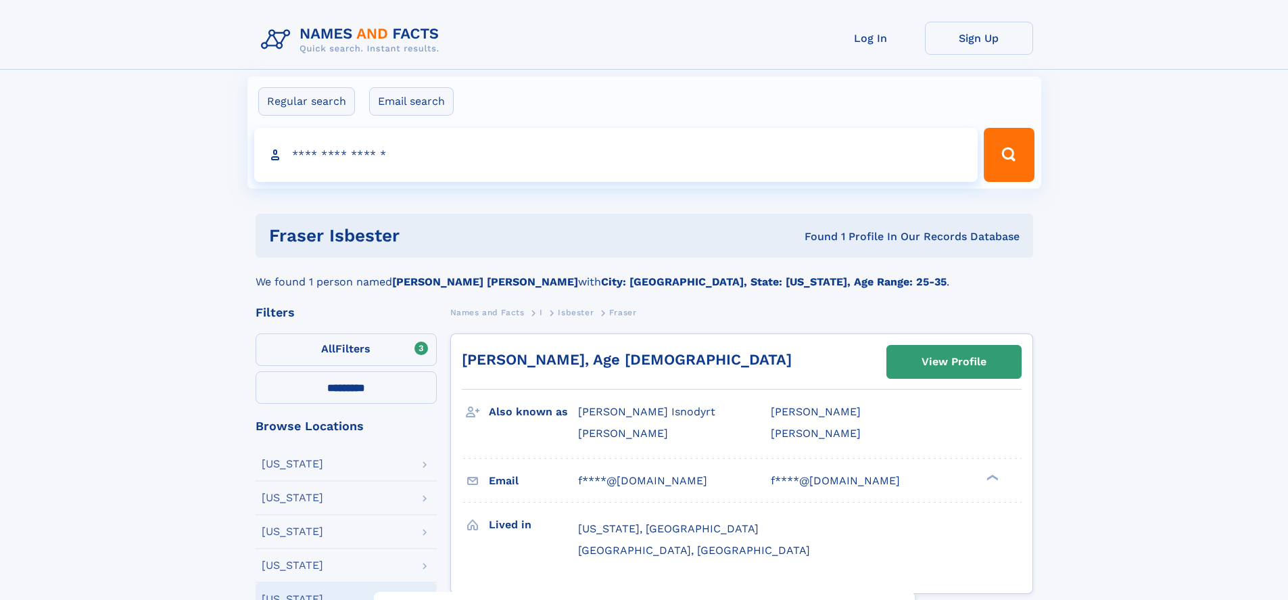 This screenshot has width=1288, height=600. Describe the element at coordinates (541, 312) in the screenshot. I see `span: I` at that location.